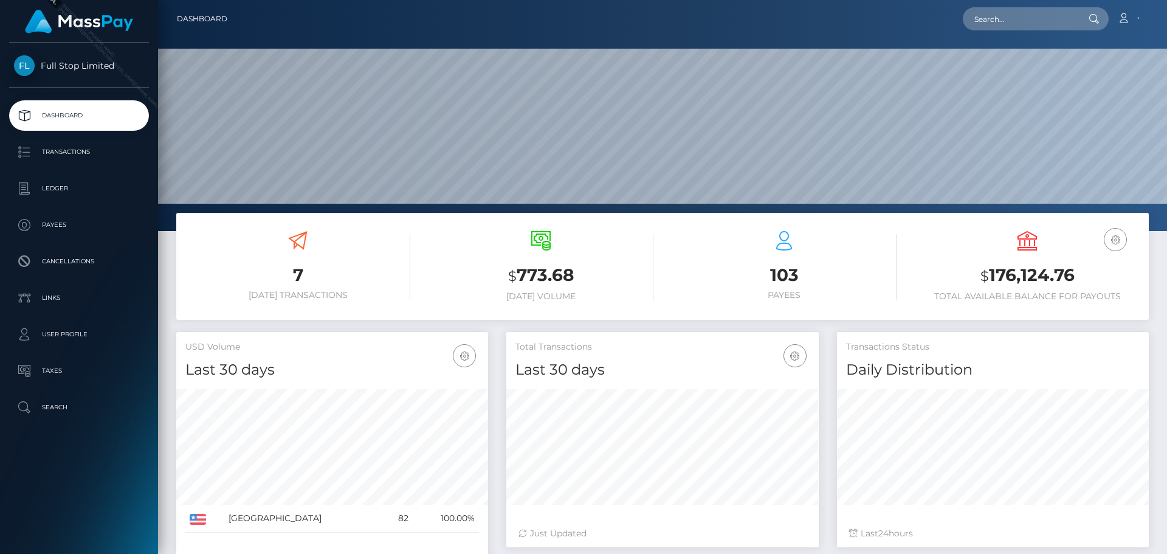 The image size is (1167, 554). Describe the element at coordinates (298, 275) in the screenshot. I see `h3: 7` at that location.